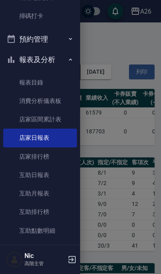 The width and height of the screenshot is (161, 274). Describe the element at coordinates (40, 16) in the screenshot. I see `a: 掃碼打卡` at that location.